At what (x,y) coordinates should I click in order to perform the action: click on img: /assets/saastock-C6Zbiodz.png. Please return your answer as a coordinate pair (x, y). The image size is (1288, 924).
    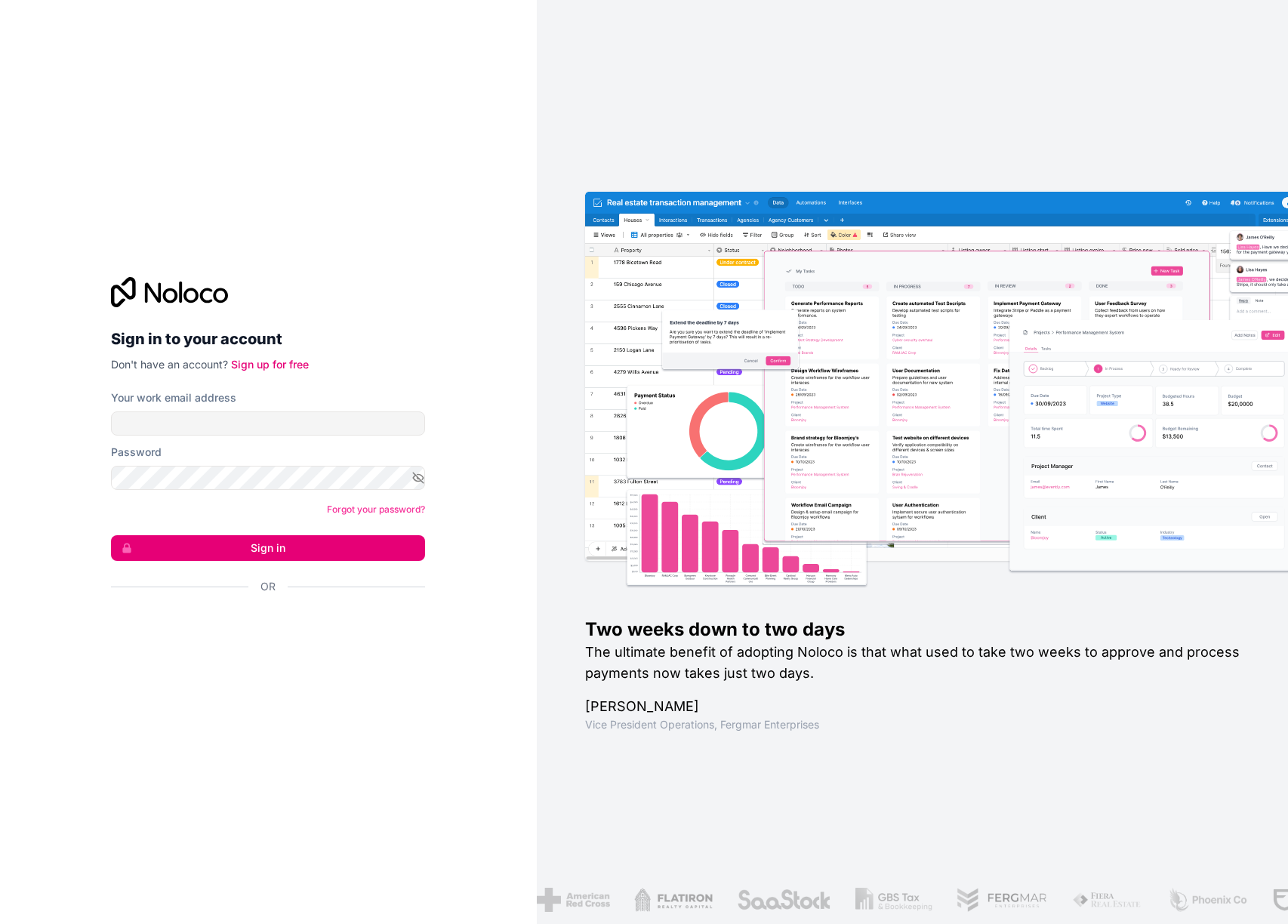
    Looking at the image, I should click on (780, 900).